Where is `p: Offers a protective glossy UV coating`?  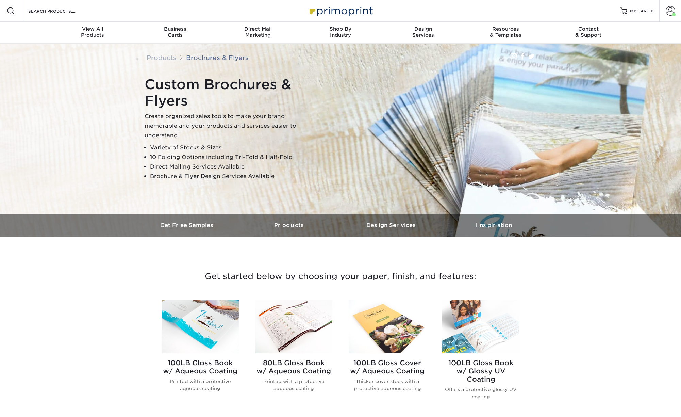
p: Offers a protective glossy UV coating is located at coordinates (481, 392).